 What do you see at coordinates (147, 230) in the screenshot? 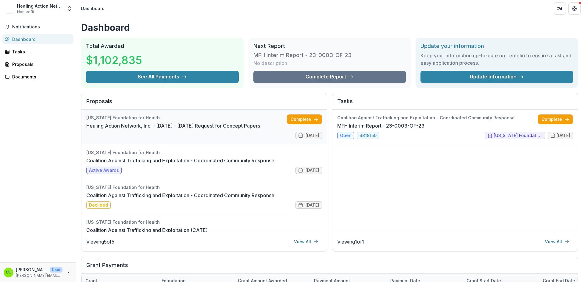
I see `a: Coalition Against Trafficking and Exploitation (CATE)` at bounding box center [147, 230].